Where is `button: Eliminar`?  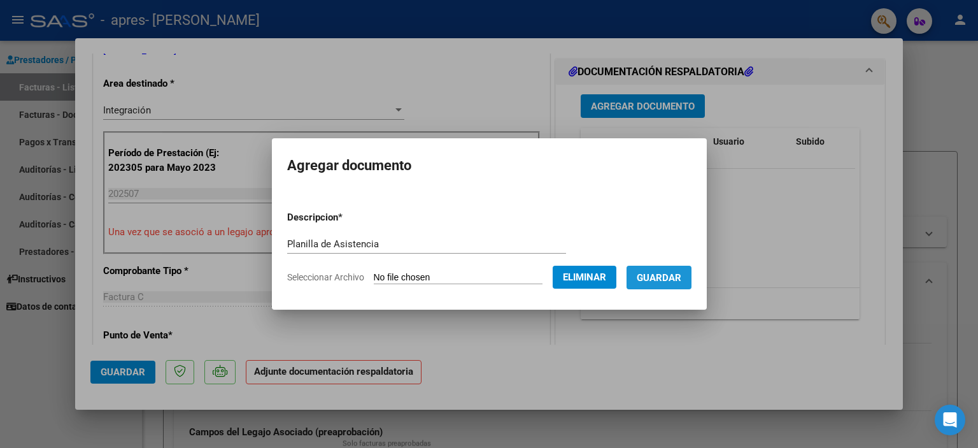
button: Eliminar is located at coordinates (584, 277).